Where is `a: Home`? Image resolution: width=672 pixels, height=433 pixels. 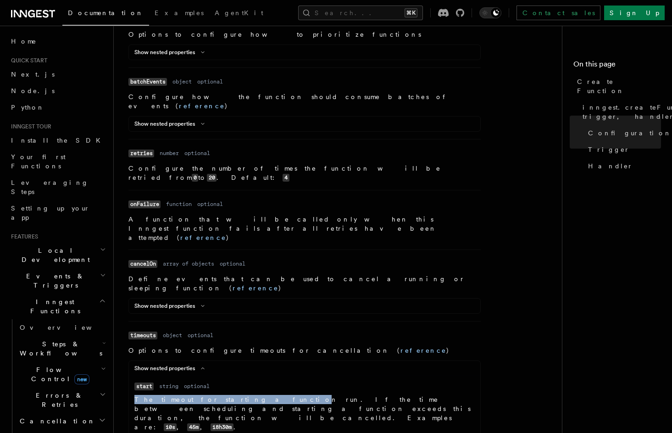
a: Home is located at coordinates (57, 41).